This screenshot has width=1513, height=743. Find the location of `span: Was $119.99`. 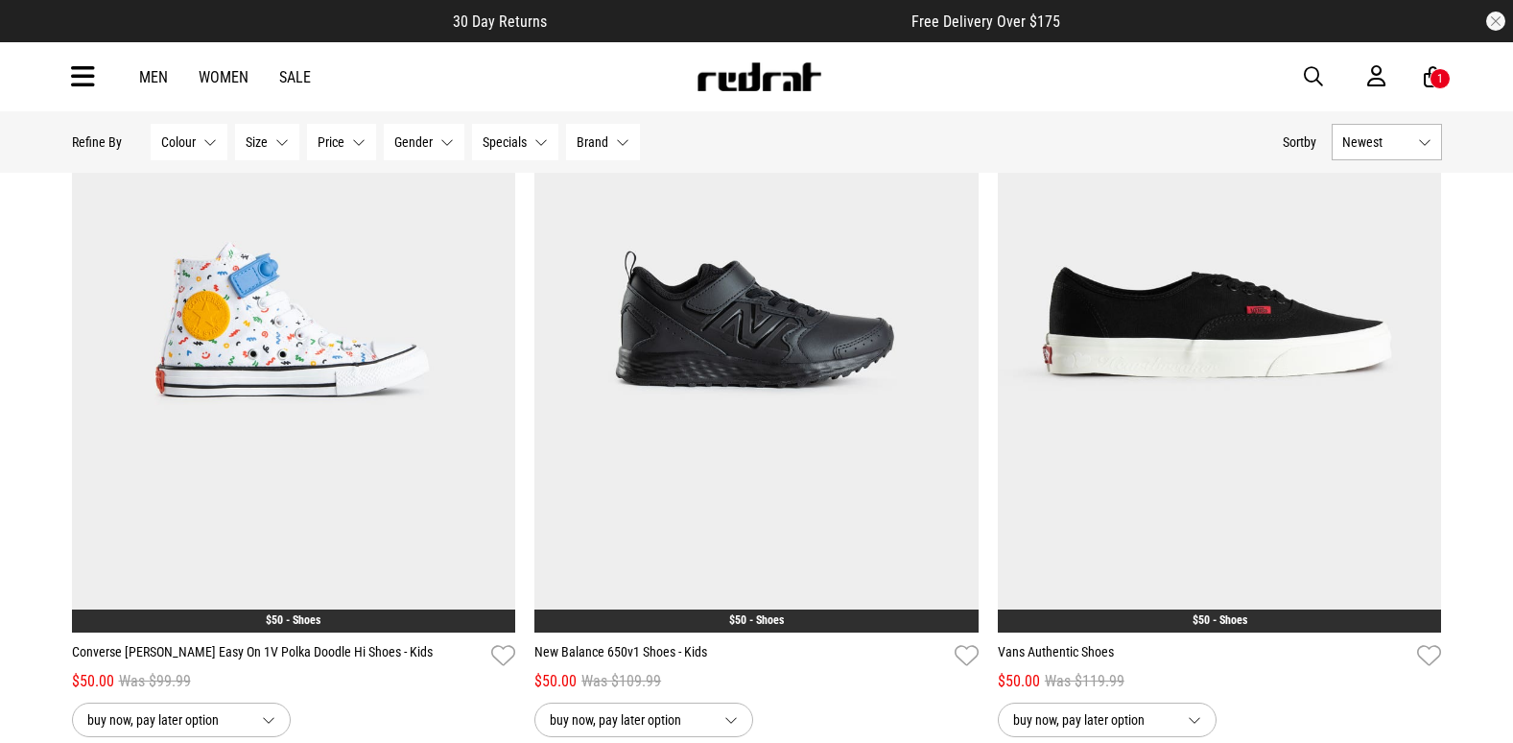

span: Was $119.99 is located at coordinates (1084, 681).